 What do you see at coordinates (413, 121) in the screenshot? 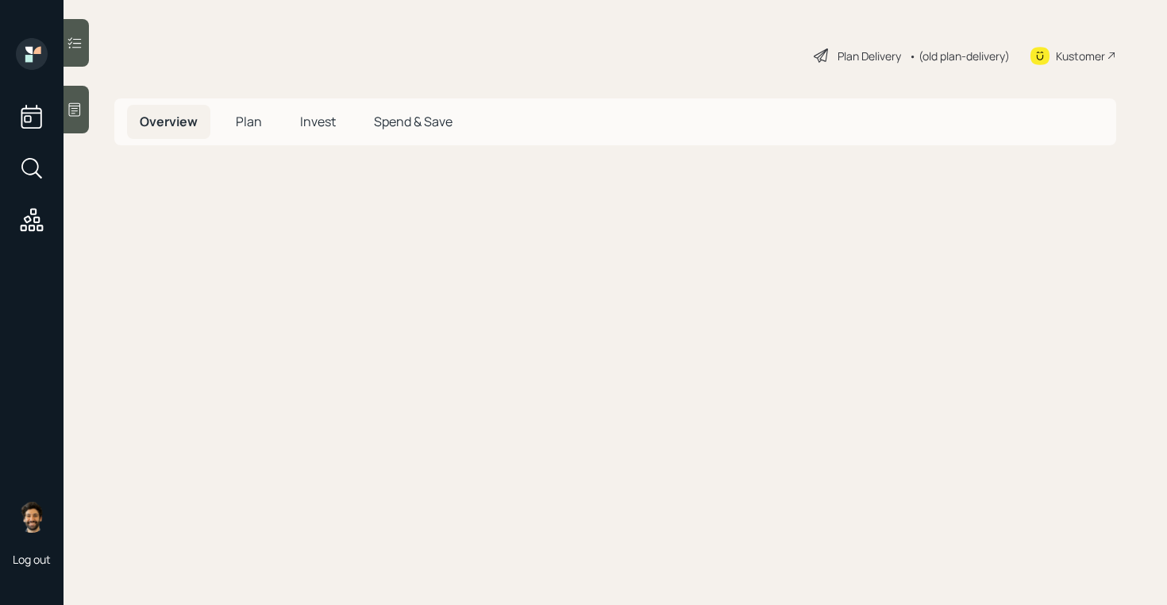
I see `span: Spend & Save` at bounding box center [413, 121].